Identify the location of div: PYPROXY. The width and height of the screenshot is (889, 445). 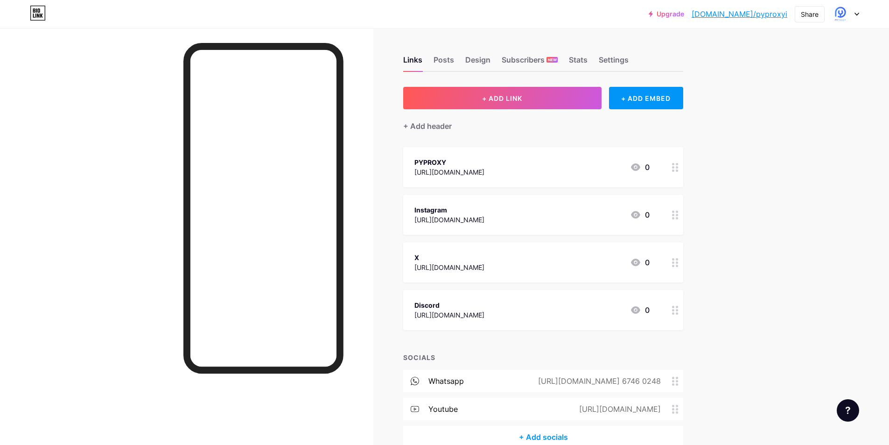
(449, 162).